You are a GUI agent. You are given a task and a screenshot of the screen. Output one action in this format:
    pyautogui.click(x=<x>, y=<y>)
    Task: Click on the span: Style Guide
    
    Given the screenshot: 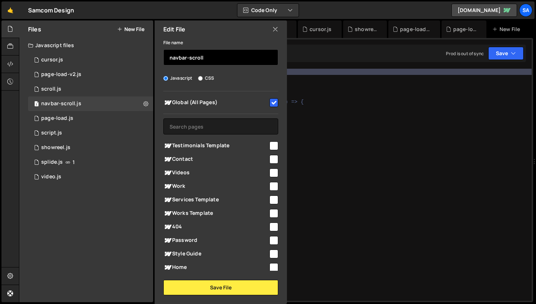 What is the action you would take?
    pyautogui.click(x=216, y=254)
    